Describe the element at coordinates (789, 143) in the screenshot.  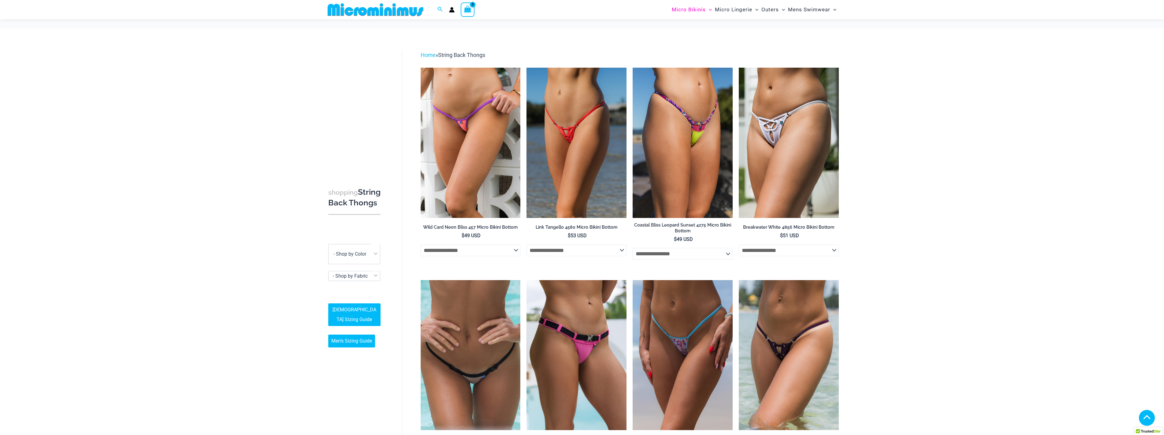
I see `a: Breakwater White 4856 Micro Bottom 01Breakwater White 3153 Top 4856 Micro Bottom 06Breakwater Whi...` at that location.